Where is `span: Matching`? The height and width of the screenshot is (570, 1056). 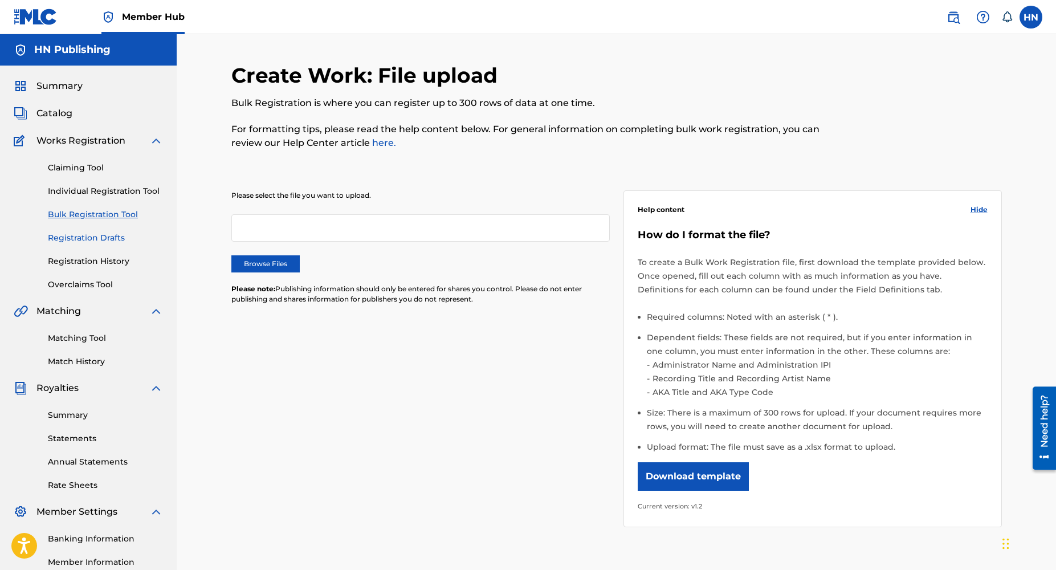 span: Matching is located at coordinates (59, 311).